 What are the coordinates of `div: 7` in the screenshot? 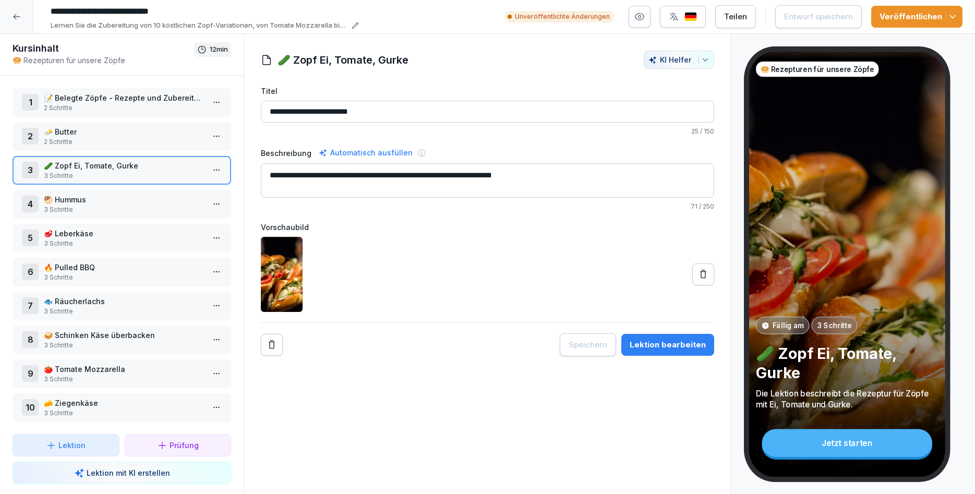 It's located at (30, 306).